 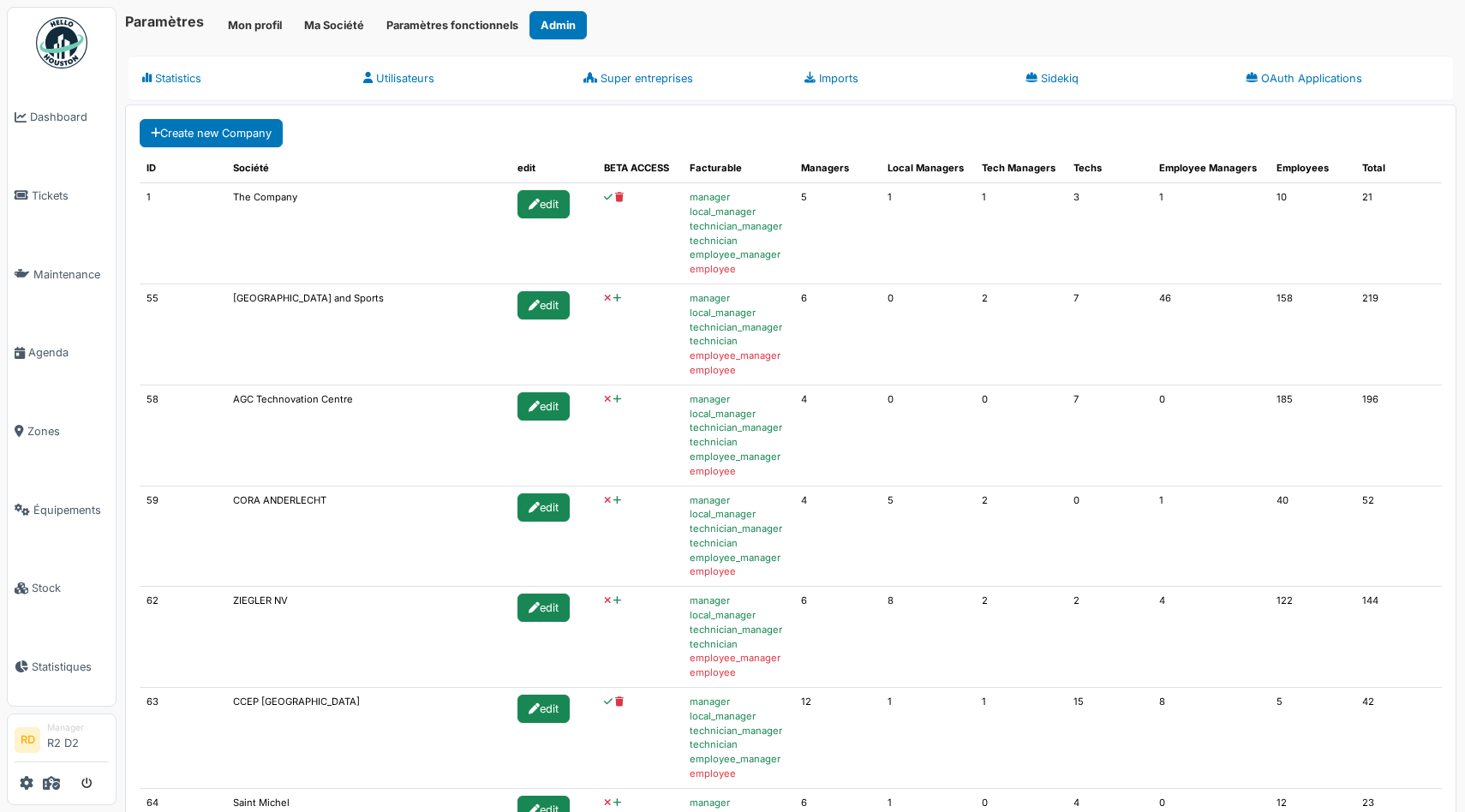 I want to click on td: The Company, so click(x=369, y=234).